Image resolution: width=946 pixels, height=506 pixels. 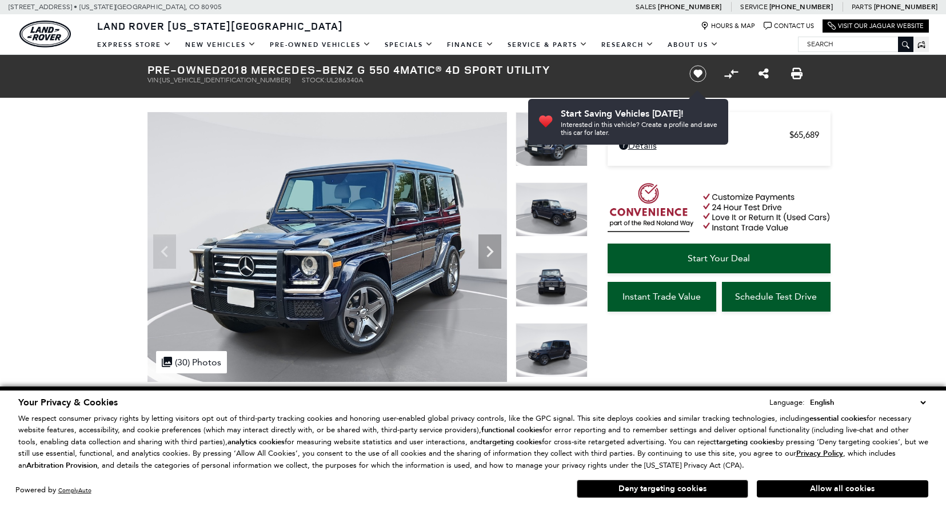 I want to click on span: Retailer Selling Price, so click(x=704, y=135).